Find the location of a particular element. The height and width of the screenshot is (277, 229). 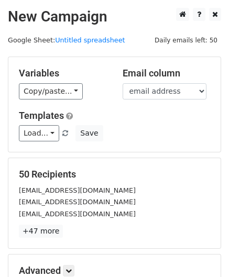

button: Save is located at coordinates (89, 133).